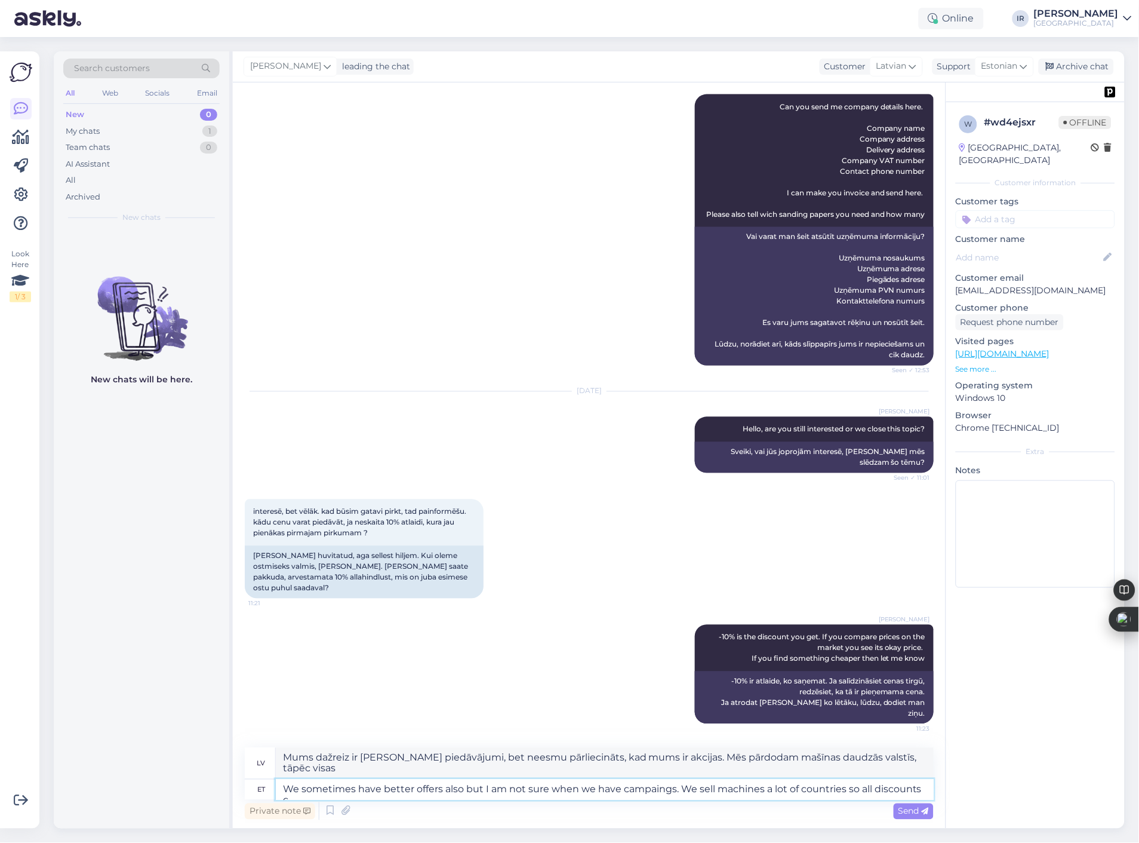 The width and height of the screenshot is (1139, 843). I want to click on span: interesē, bet vēlāk. kad būsim gatavi pirkt, tad painformēšu. kādu cenu varat piedāvāt, ja neskai..., so click(361, 522).